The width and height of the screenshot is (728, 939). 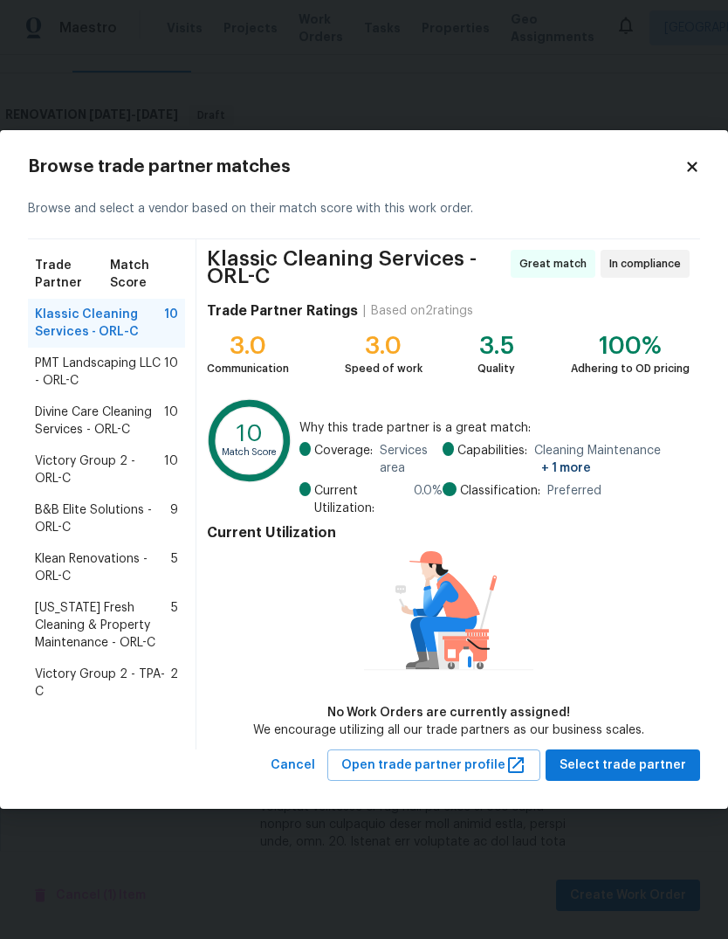 What do you see at coordinates (500, 491) in the screenshot?
I see `span: Classification:` at bounding box center [500, 491].